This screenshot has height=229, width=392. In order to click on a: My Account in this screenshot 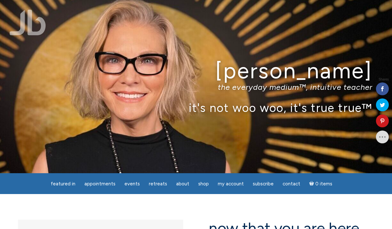, I will do `click(231, 184)`.